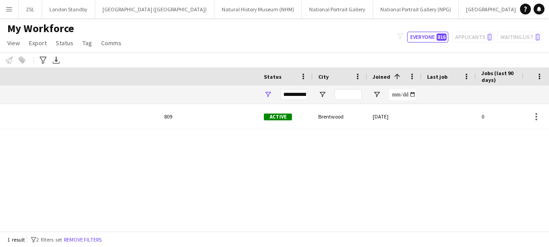 Image resolution: width=549 pixels, height=247 pixels. Describe the element at coordinates (340, 116) in the screenshot. I see `div: Brentwood` at that location.